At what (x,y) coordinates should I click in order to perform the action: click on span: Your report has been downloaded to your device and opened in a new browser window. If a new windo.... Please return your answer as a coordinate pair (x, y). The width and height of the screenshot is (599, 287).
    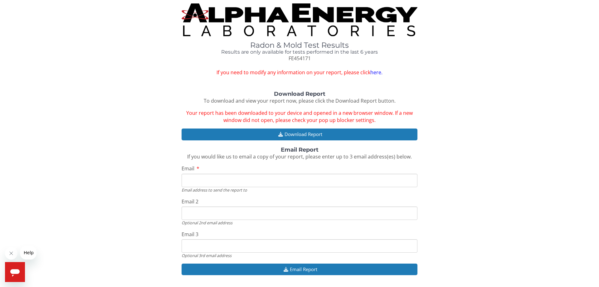
    Looking at the image, I should click on (299, 116).